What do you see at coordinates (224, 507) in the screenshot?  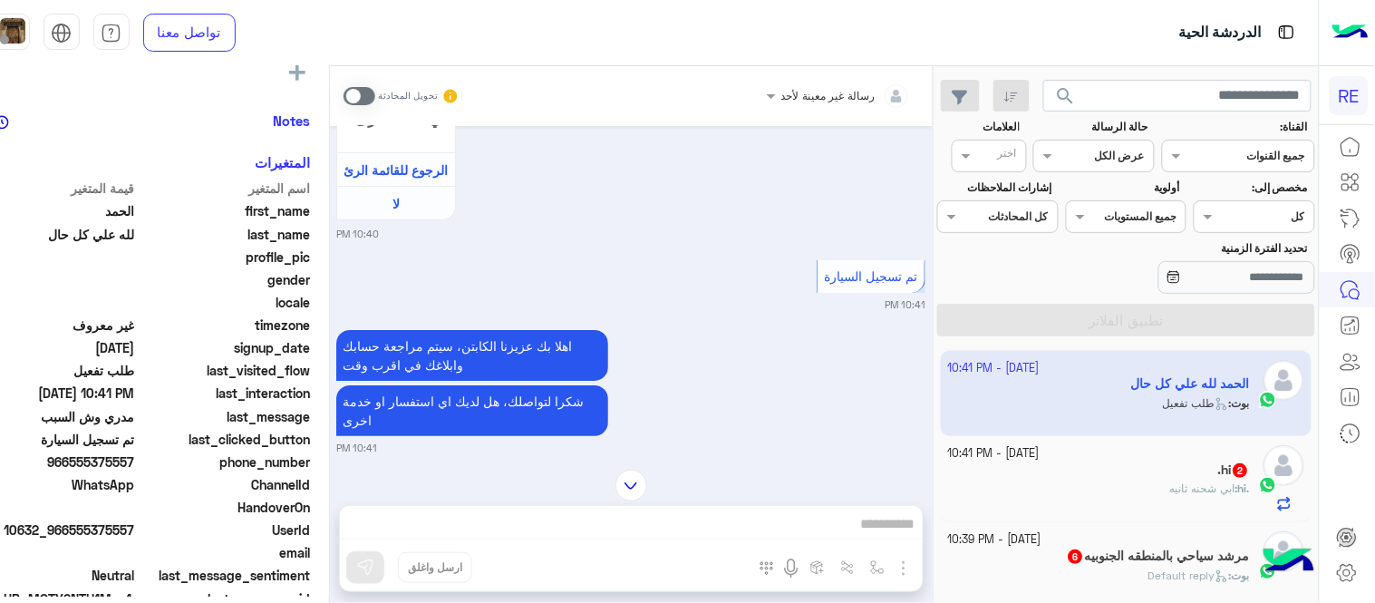 I see `span: HandoverOn` at bounding box center [224, 507].